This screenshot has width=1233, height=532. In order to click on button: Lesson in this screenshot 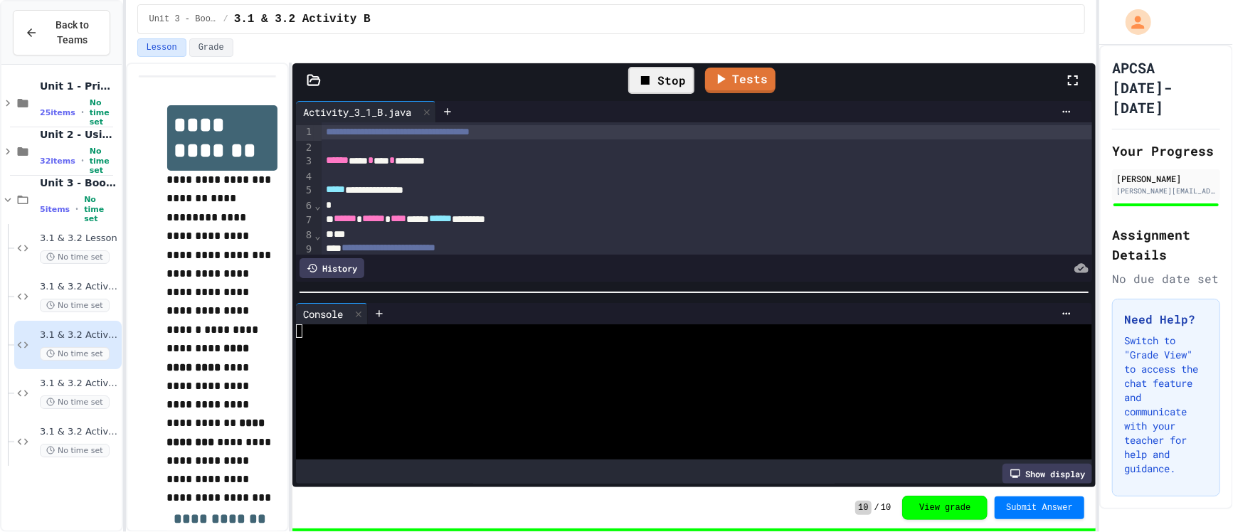, I will do `click(162, 48)`.